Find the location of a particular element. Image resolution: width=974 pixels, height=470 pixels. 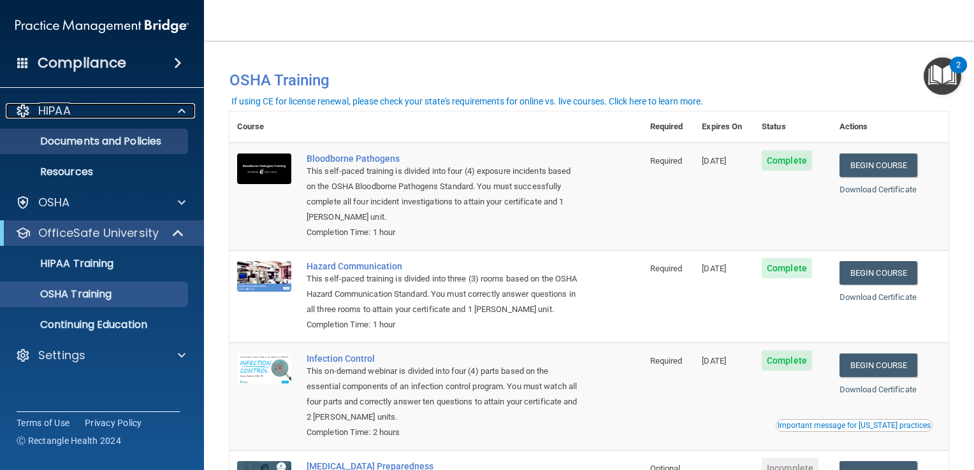

div: This self-paced training is divided into four (4) exposure incidents based on the OSHA Bloodborne... is located at coordinates (442, 194).